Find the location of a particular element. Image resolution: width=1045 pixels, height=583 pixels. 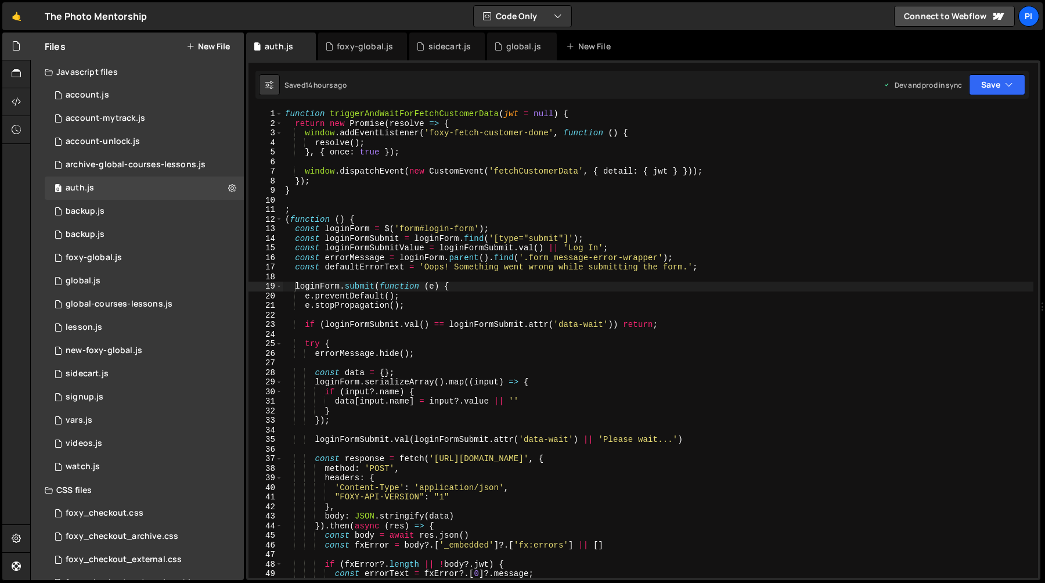

div: 6 is located at coordinates (265, 162).